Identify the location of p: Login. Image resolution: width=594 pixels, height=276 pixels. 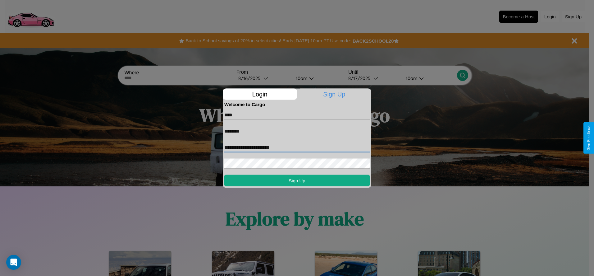
(260, 94).